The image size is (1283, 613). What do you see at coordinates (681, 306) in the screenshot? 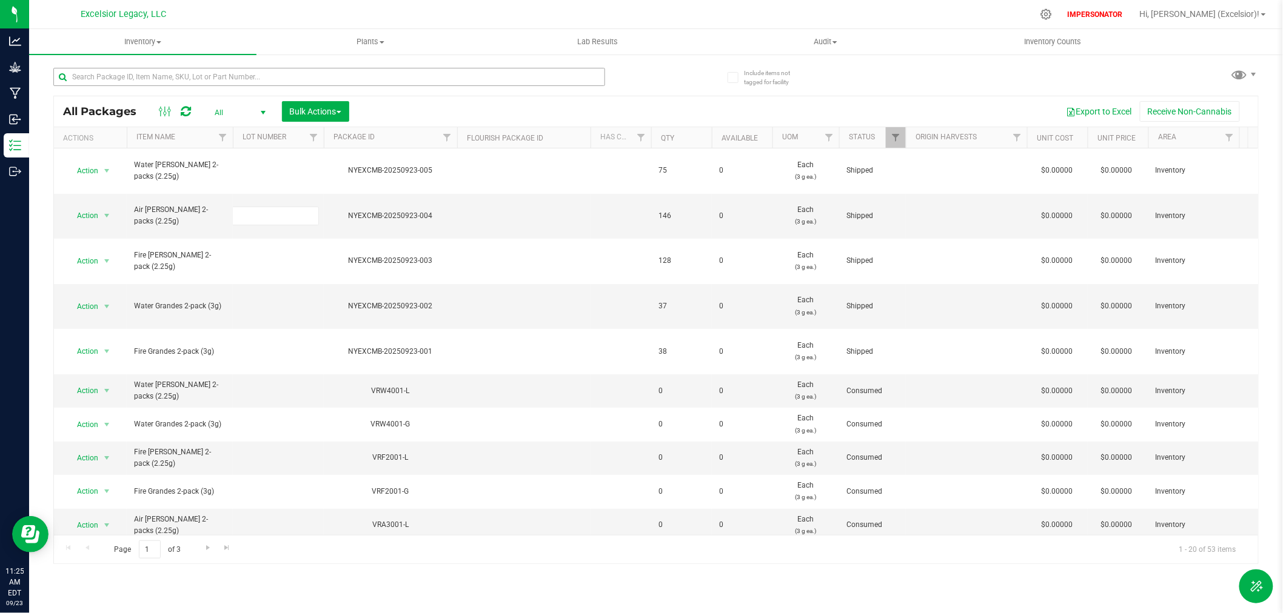
I see `span: 37` at bounding box center [681, 306].